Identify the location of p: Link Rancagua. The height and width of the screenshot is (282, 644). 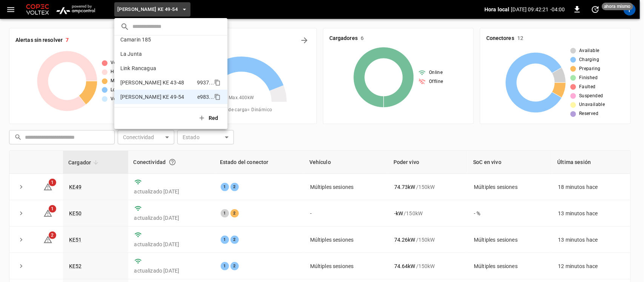
(138, 68).